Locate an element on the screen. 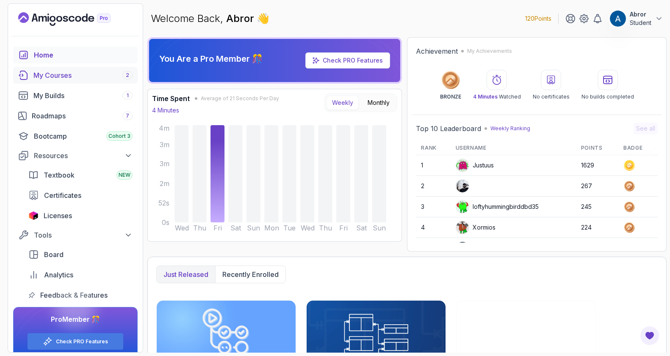 The height and width of the screenshot is (356, 670). a: builds is located at coordinates (75, 96).